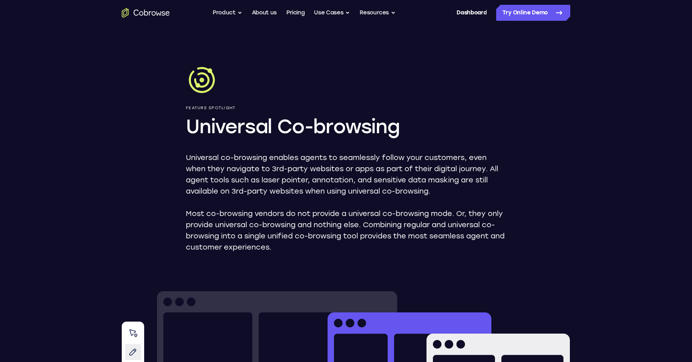 The height and width of the screenshot is (362, 692). Describe the element at coordinates (264, 13) in the screenshot. I see `a: About us` at that location.